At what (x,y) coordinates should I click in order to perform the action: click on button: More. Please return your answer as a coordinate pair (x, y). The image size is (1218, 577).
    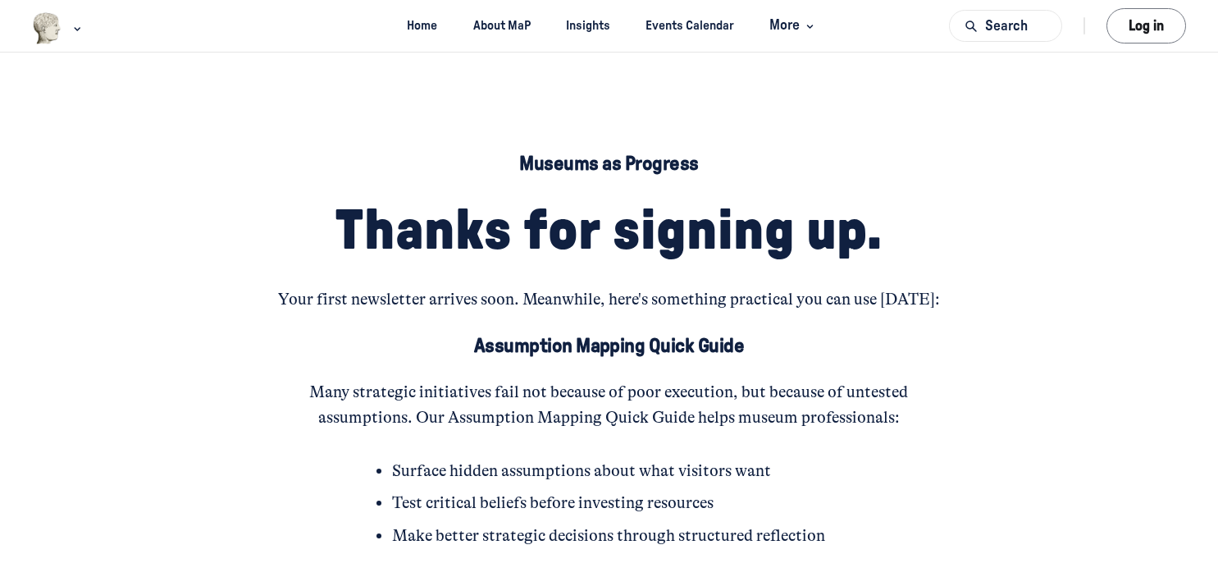
    Looking at the image, I should click on (790, 25).